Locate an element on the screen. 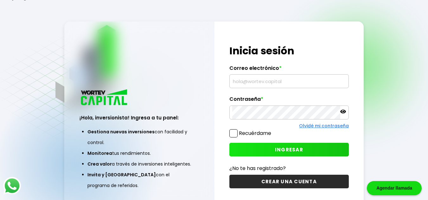 This screenshot has width=428, height=200. a: ¿No te has registrado?CREAR UNA CUENTA is located at coordinates (289, 177).